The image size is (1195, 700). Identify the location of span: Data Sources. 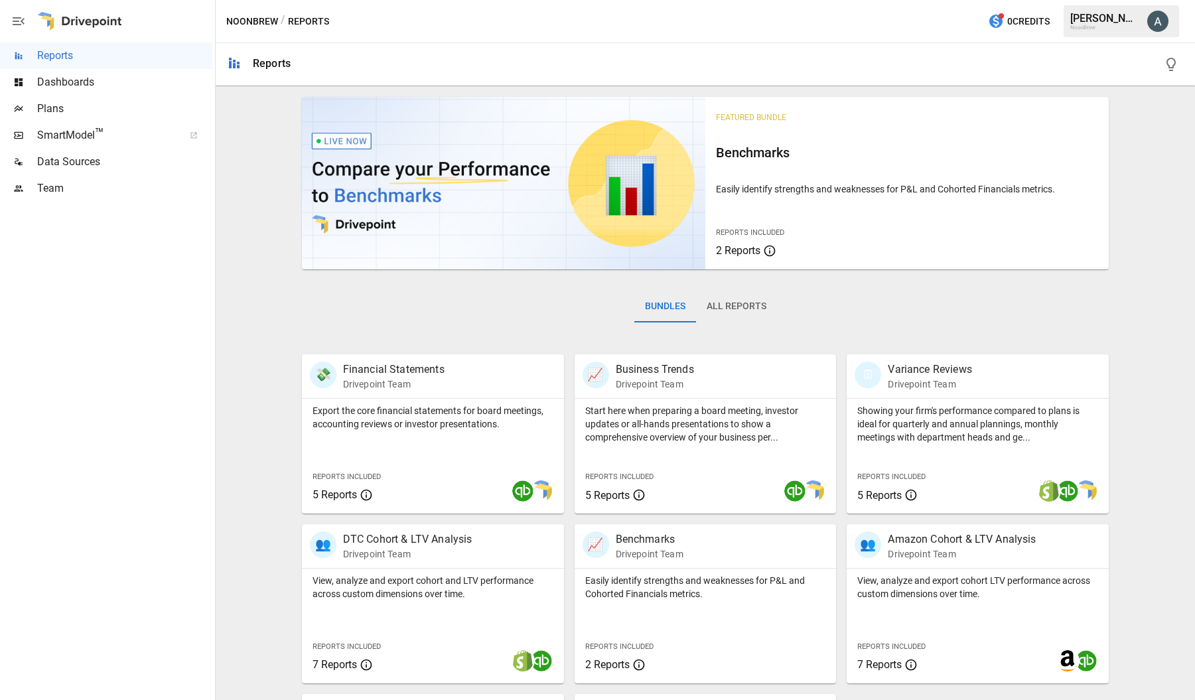
(125, 162).